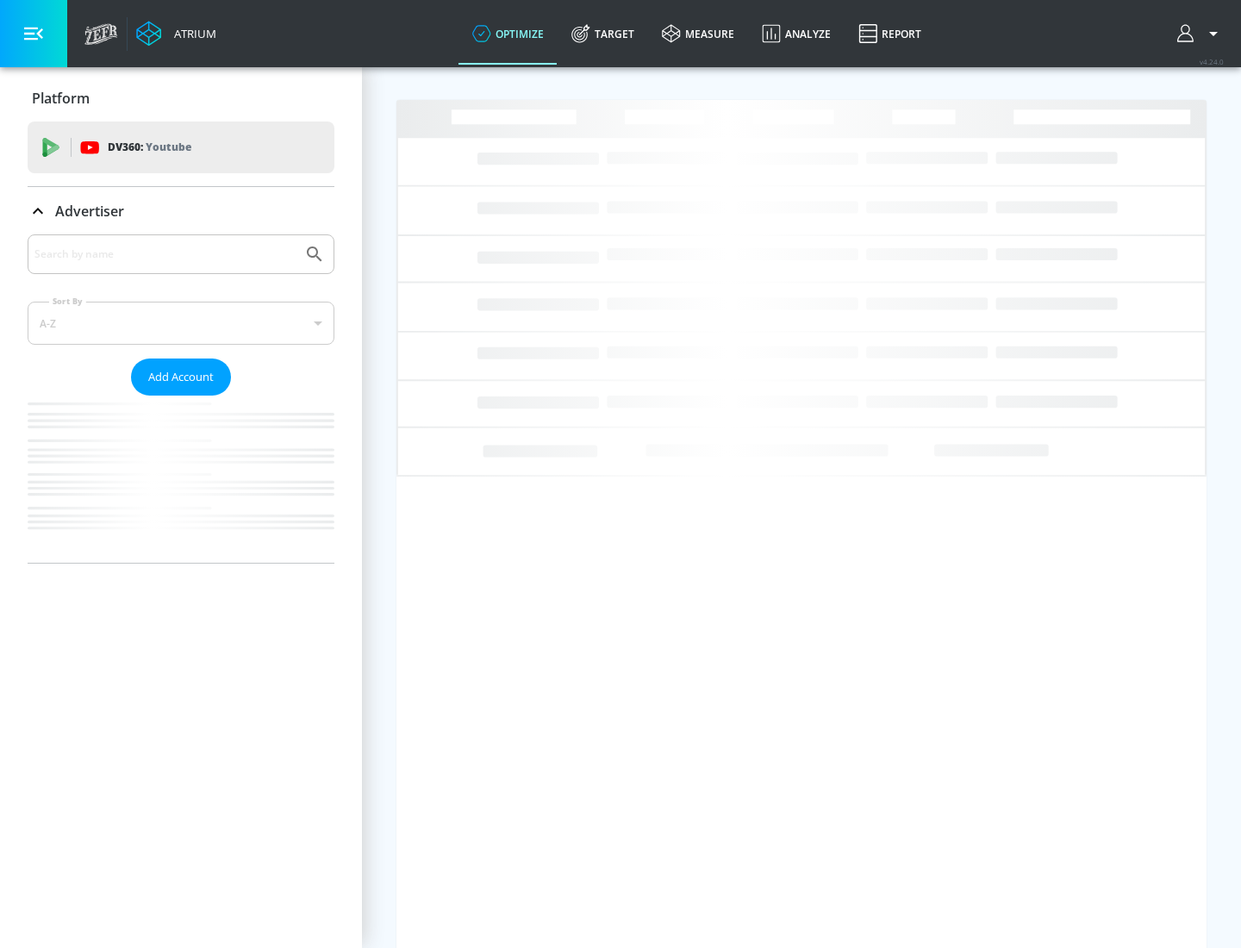 Image resolution: width=1241 pixels, height=948 pixels. What do you see at coordinates (181, 479) in the screenshot?
I see `nav: list of Advertiser` at bounding box center [181, 479].